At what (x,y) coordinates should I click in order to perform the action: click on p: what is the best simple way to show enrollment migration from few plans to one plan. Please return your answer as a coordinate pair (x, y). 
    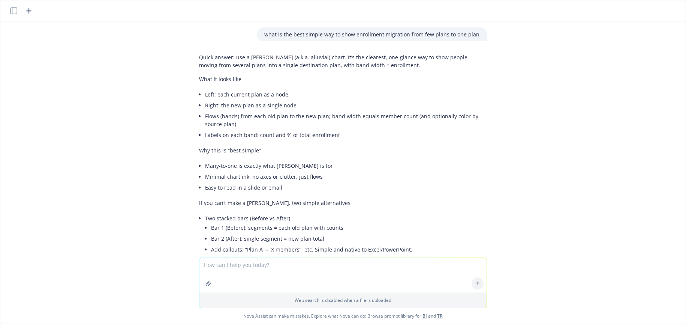
    Looking at the image, I should click on (372, 34).